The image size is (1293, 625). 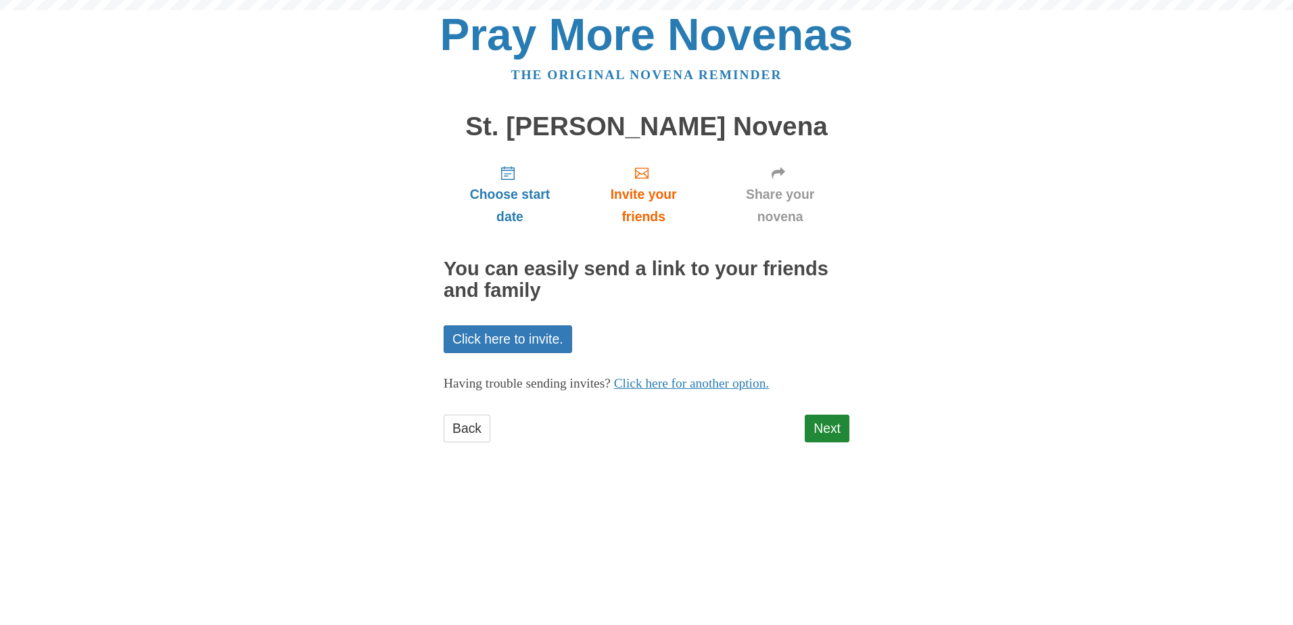 I want to click on a: Choose start date, so click(x=510, y=194).